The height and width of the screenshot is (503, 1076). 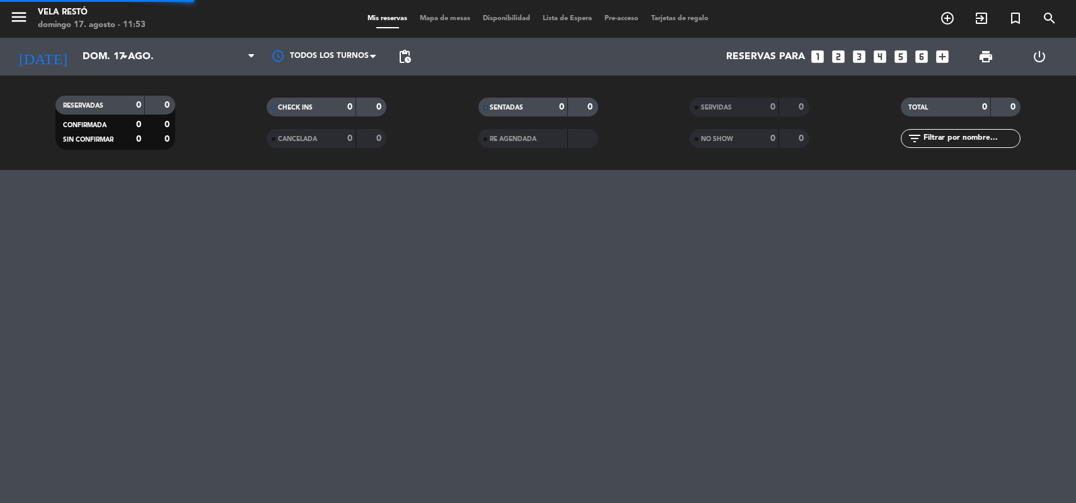 What do you see at coordinates (567, 18) in the screenshot?
I see `span: Lista de Espera` at bounding box center [567, 18].